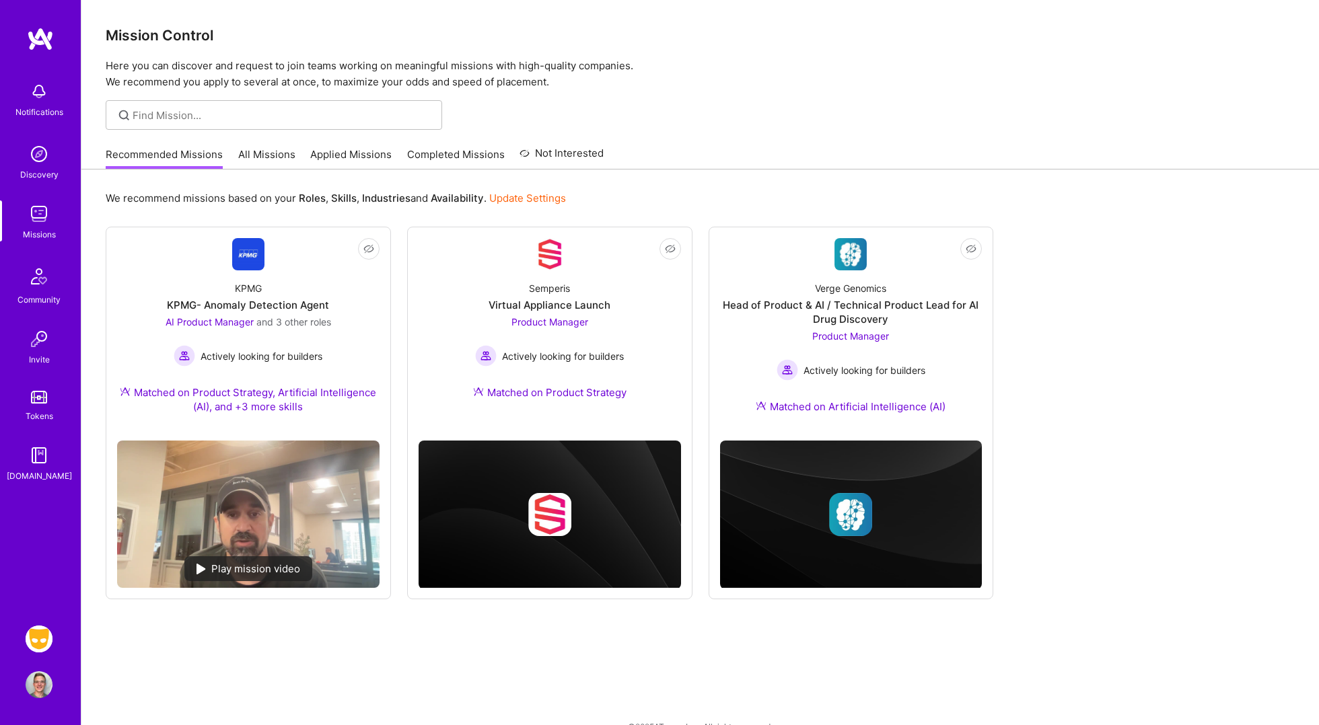 The image size is (1319, 725). What do you see at coordinates (39, 299) in the screenshot?
I see `div: Community` at bounding box center [39, 299].